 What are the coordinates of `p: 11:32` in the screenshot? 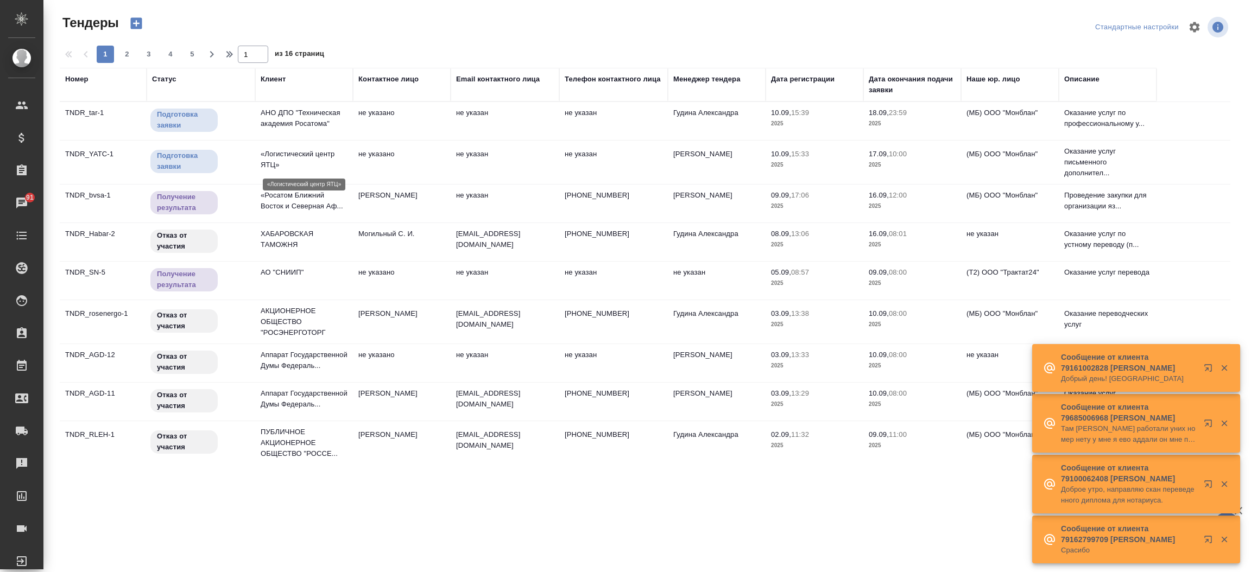 It's located at (800, 434).